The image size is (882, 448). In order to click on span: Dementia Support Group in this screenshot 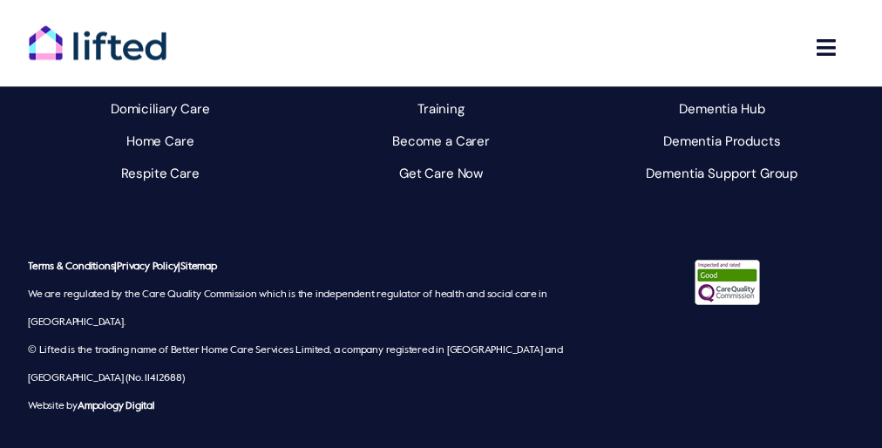, I will do `click(722, 173)`.